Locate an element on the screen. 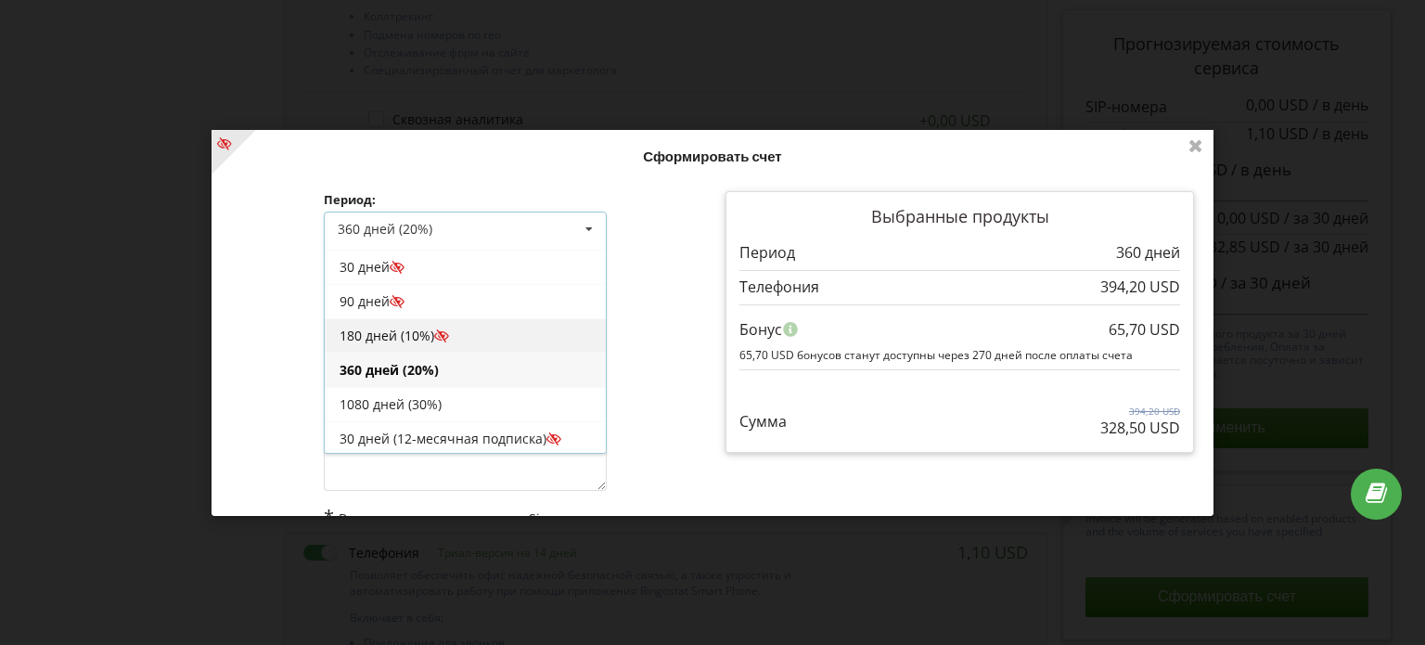  div: 90 дней is located at coordinates (465, 301).